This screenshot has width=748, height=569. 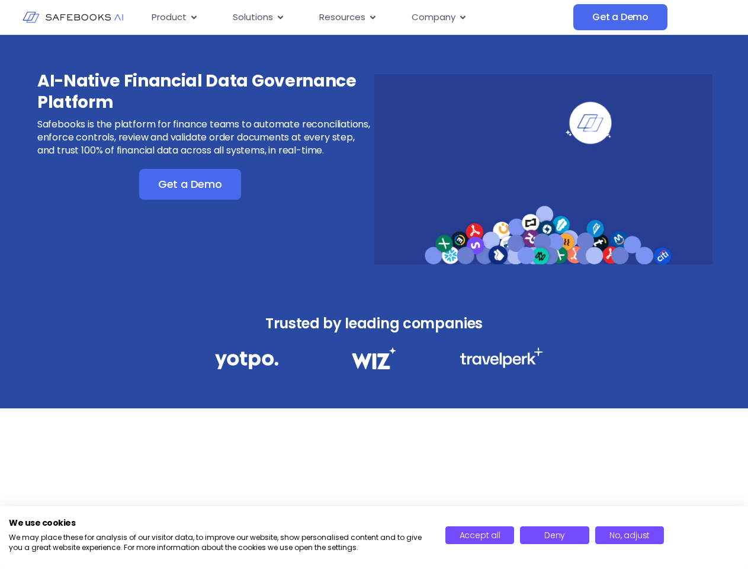 What do you see at coordinates (480, 535) in the screenshot?
I see `button: Accept all cookies` at bounding box center [480, 535].